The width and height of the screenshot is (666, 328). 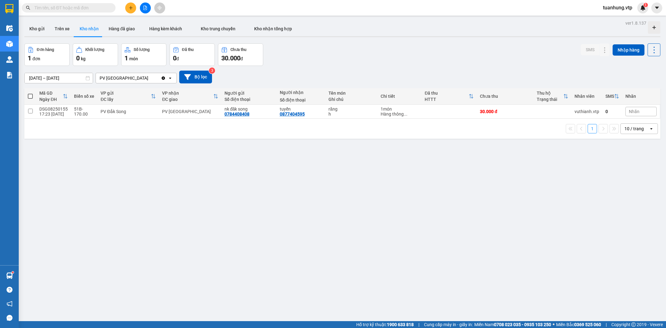 I want to click on div: Người gửi, so click(x=249, y=93).